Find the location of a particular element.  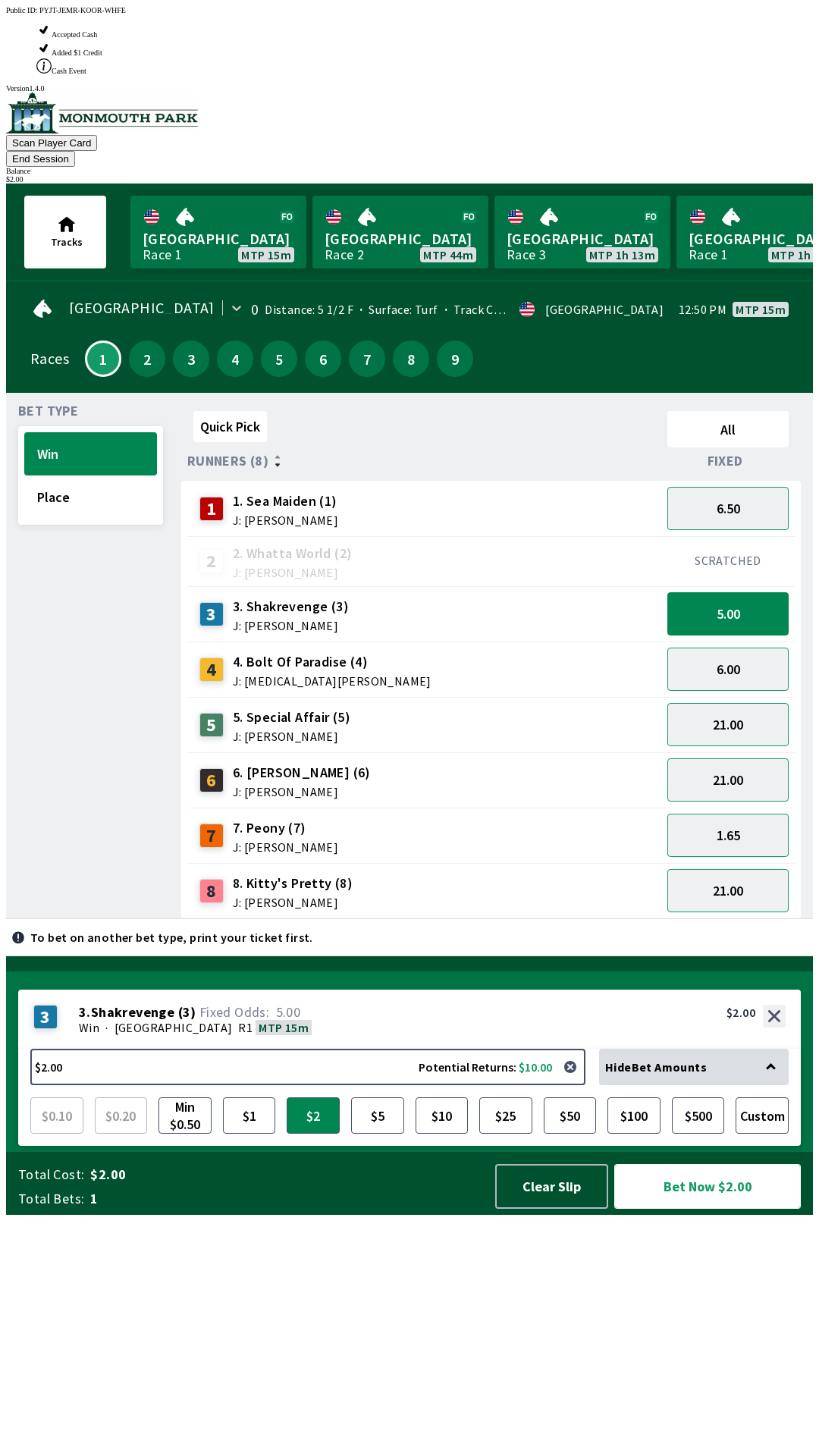

span: $100 is located at coordinates (634, 1116).